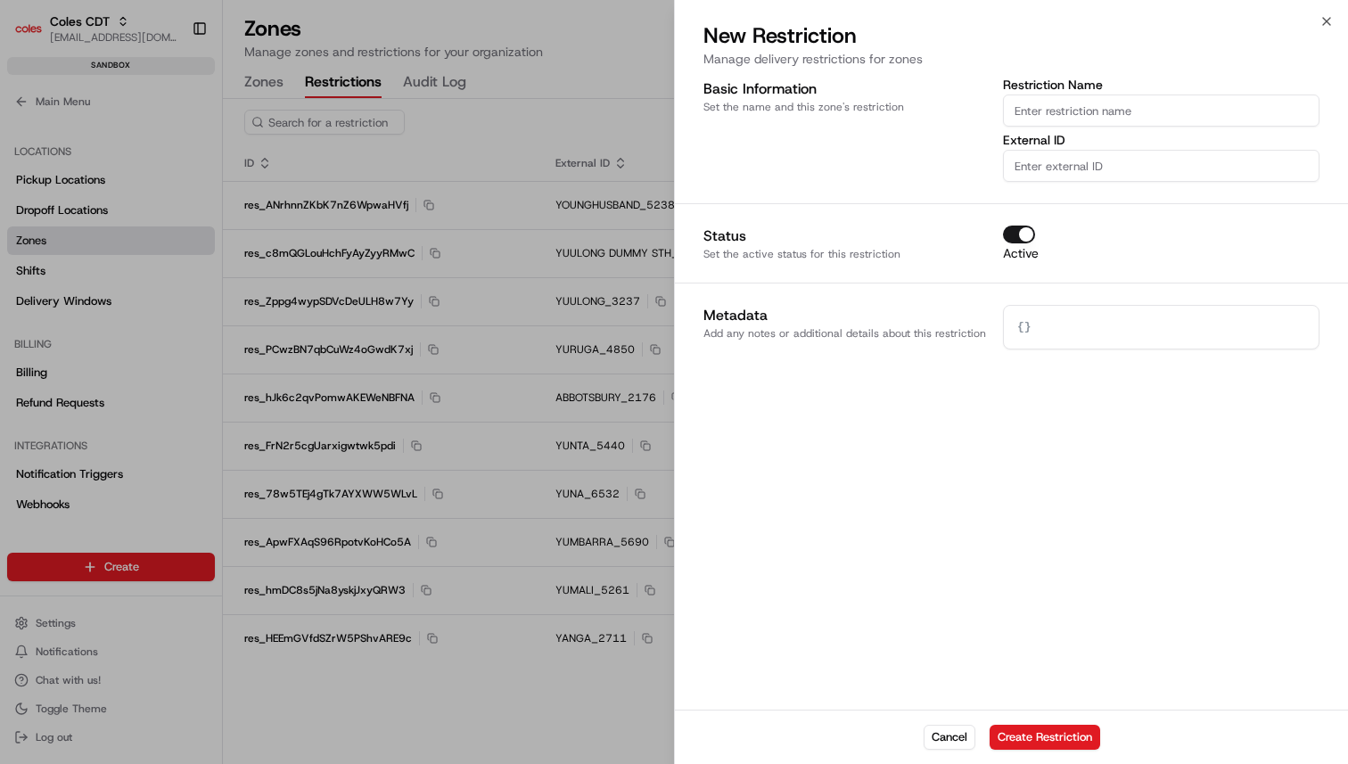  What do you see at coordinates (1161, 85) in the screenshot?
I see `label: Restriction Name` at bounding box center [1161, 85].